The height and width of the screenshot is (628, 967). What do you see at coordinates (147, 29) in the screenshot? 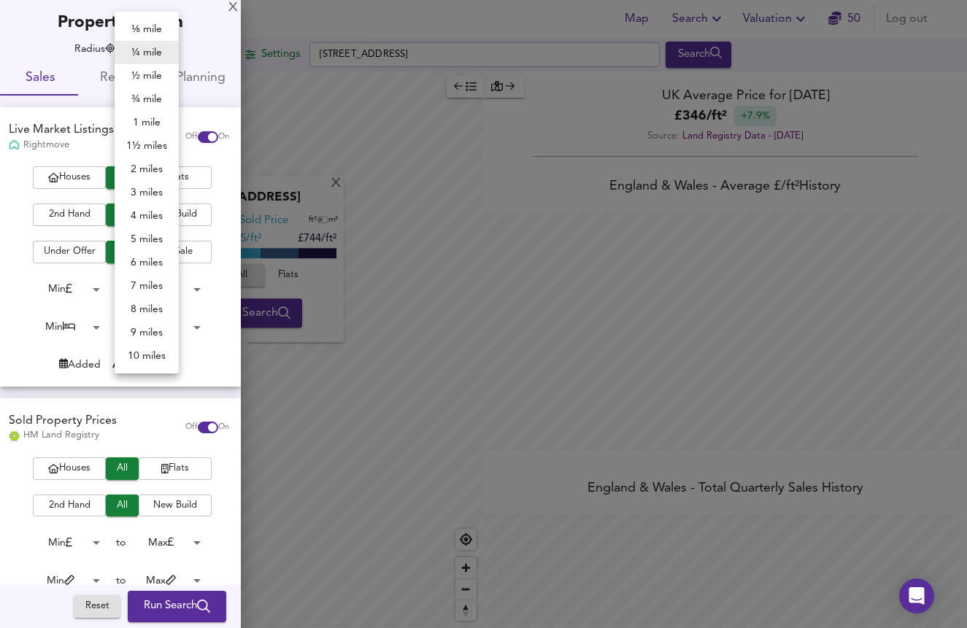
I see `li: ⅛ mile` at bounding box center [147, 29].